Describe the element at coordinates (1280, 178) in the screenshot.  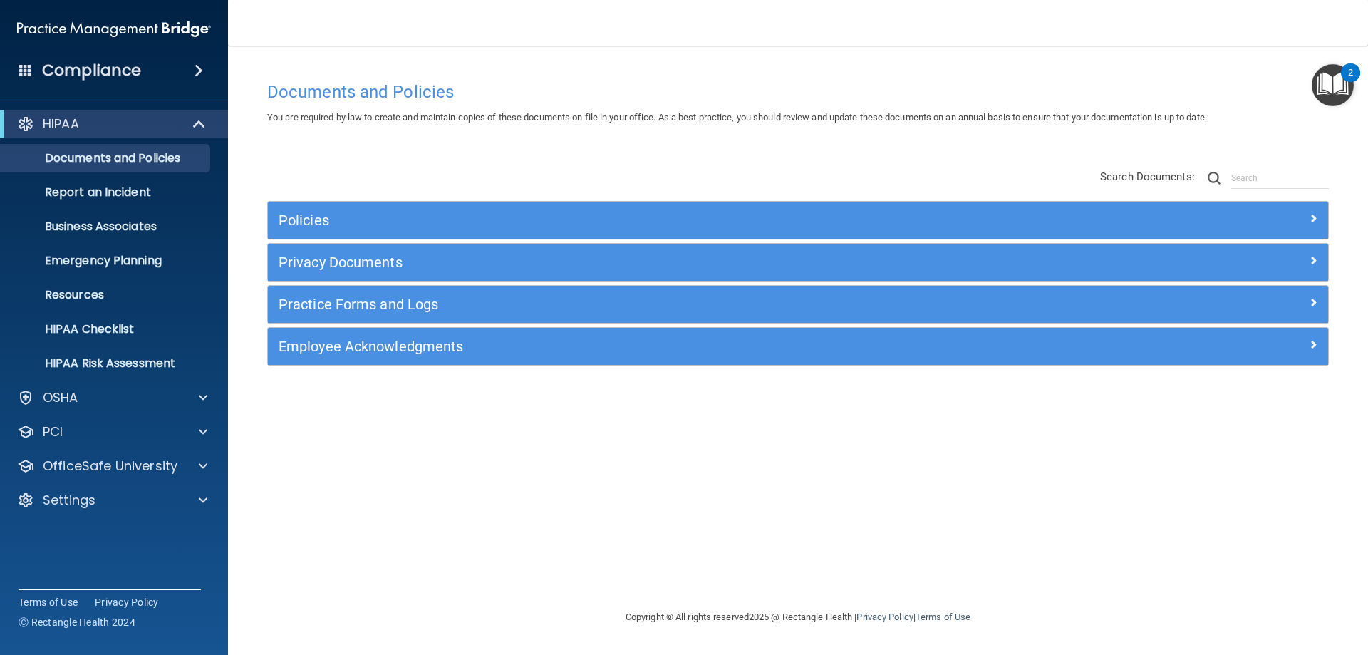
I see `input: Search` at that location.